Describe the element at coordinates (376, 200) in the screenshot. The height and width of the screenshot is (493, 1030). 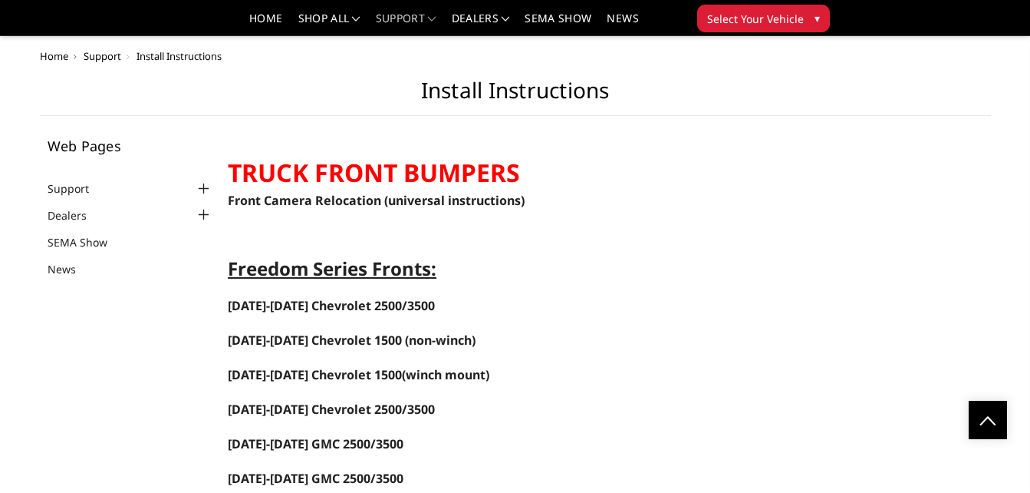
I see `a: Front Camera Relocation (universal instructions)` at that location.